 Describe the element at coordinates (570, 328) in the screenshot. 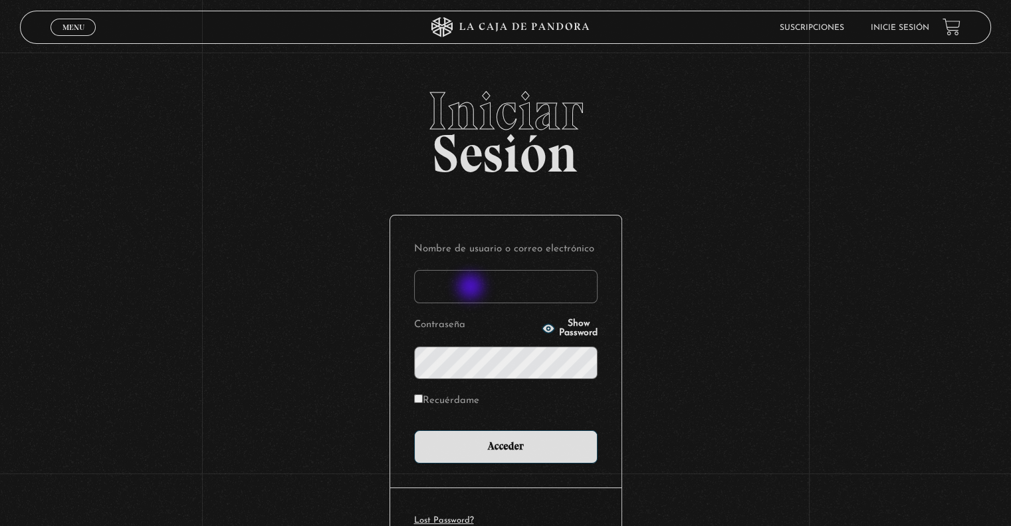

I see `button: Show Password` at that location.